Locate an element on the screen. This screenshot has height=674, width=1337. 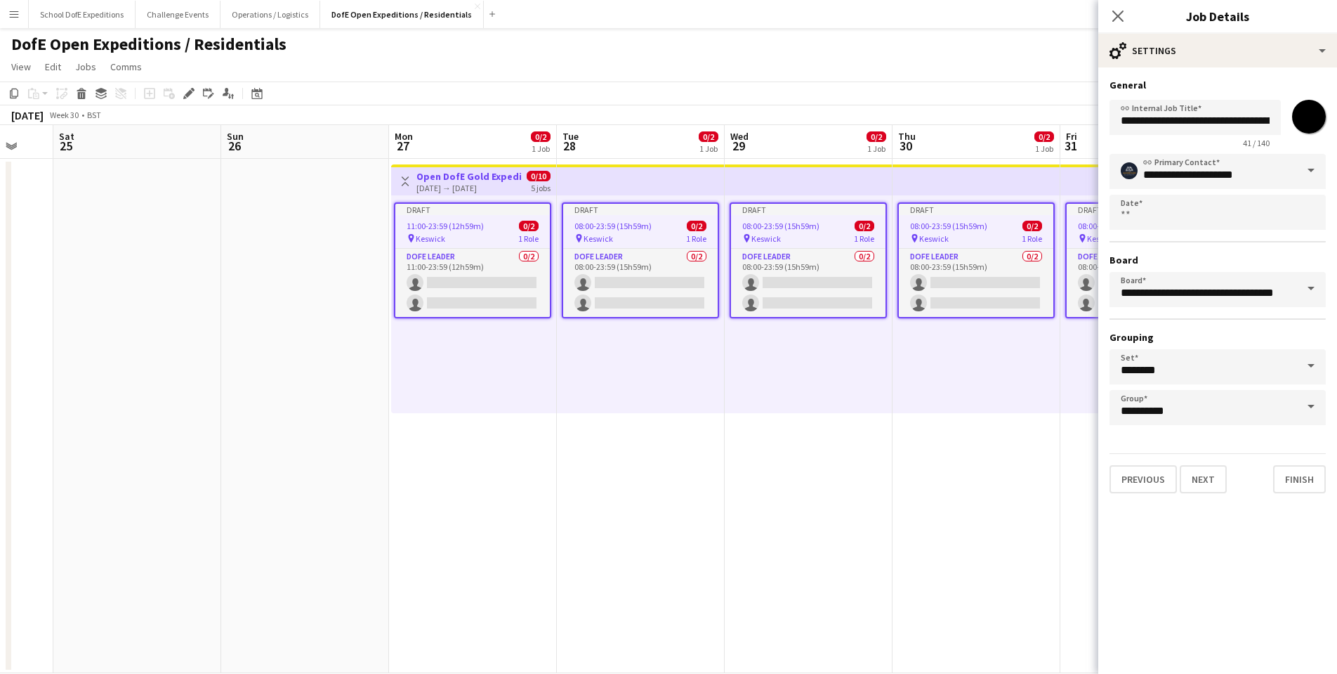
span: 29 is located at coordinates (738, 145).